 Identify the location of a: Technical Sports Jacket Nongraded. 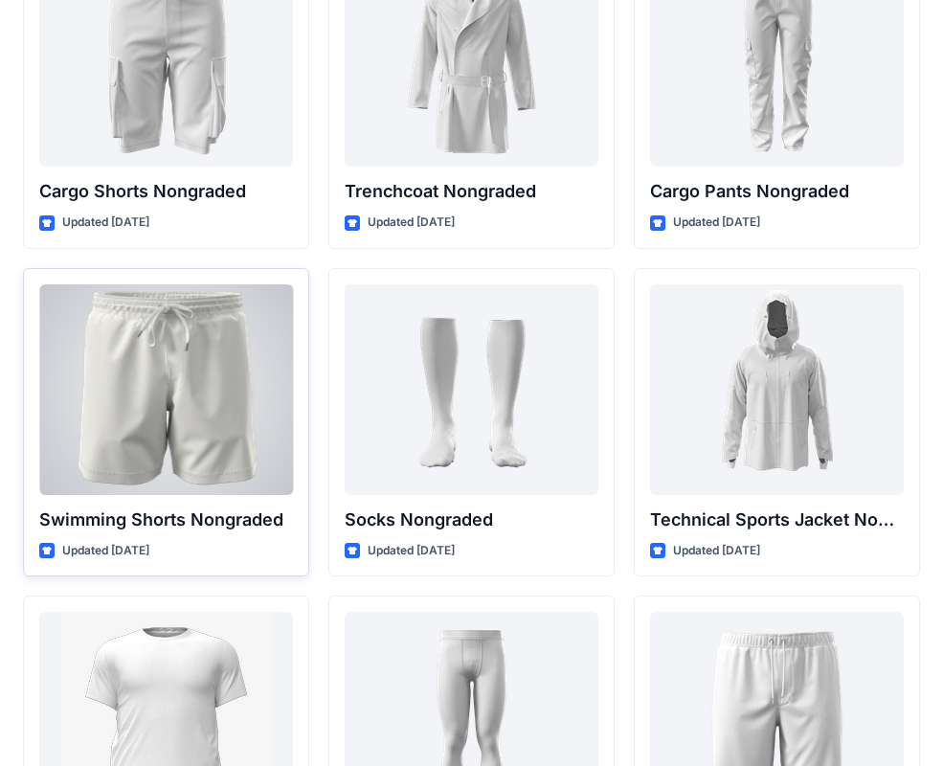
(776, 390).